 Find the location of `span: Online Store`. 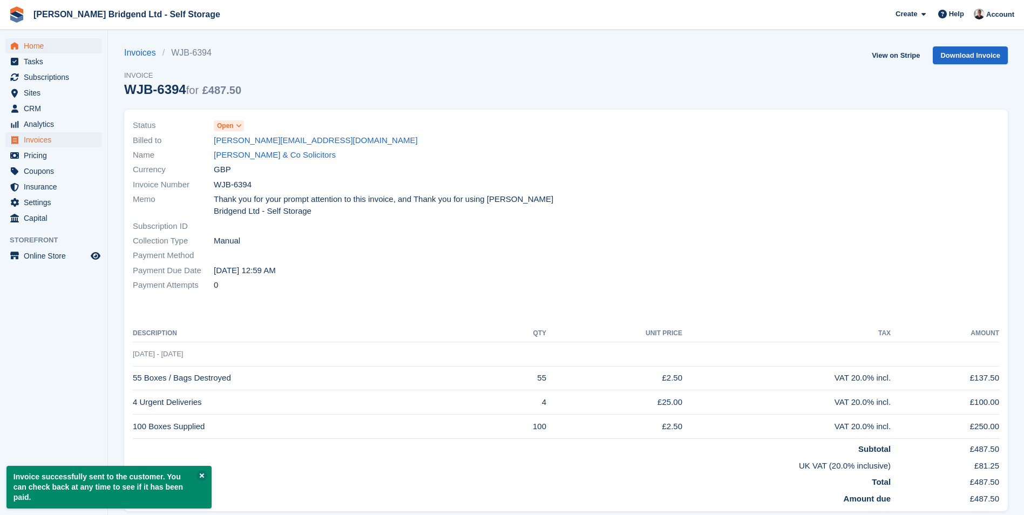

span: Online Store is located at coordinates (56, 256).